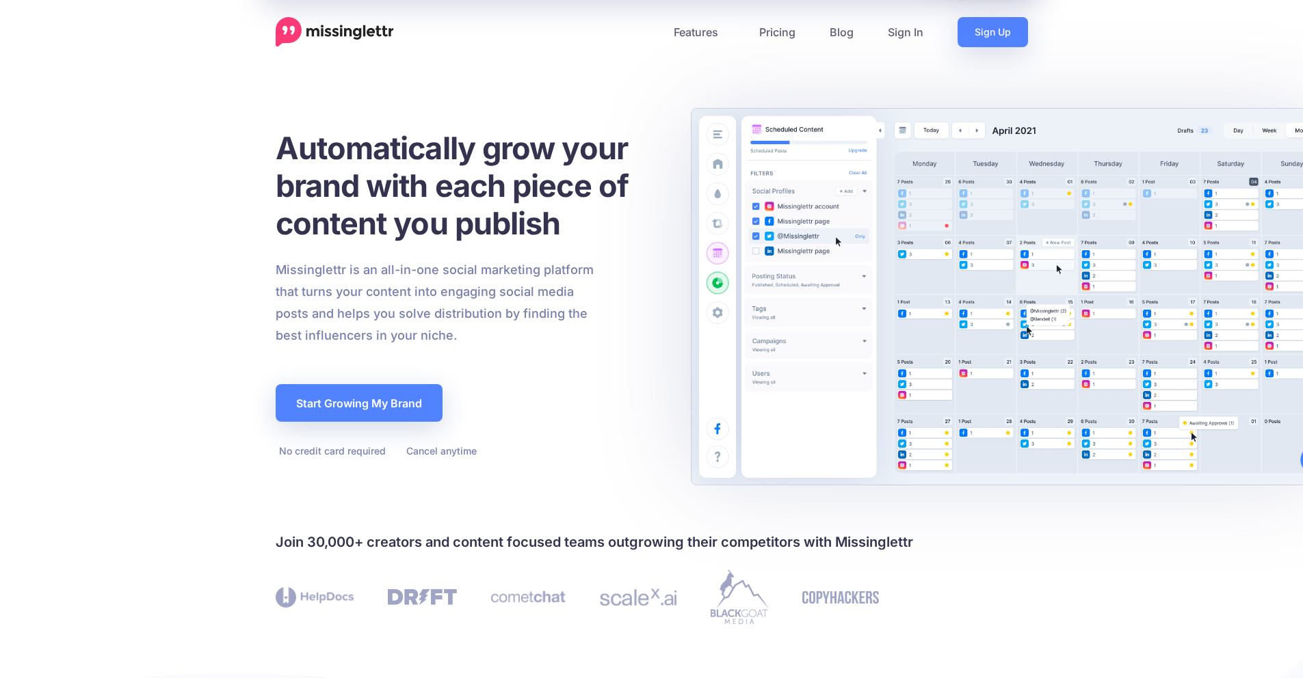 Image resolution: width=1303 pixels, height=678 pixels. What do you see at coordinates (841, 32) in the screenshot?
I see `a: Blog` at bounding box center [841, 32].